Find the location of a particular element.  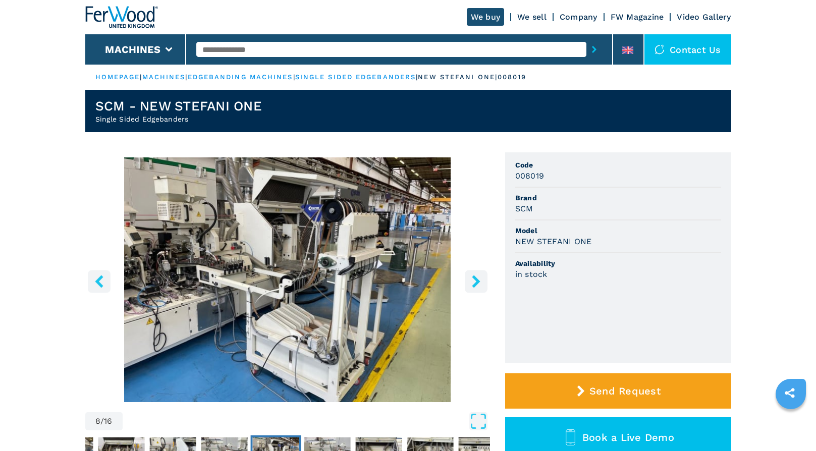

span: Model is located at coordinates (618, 231).